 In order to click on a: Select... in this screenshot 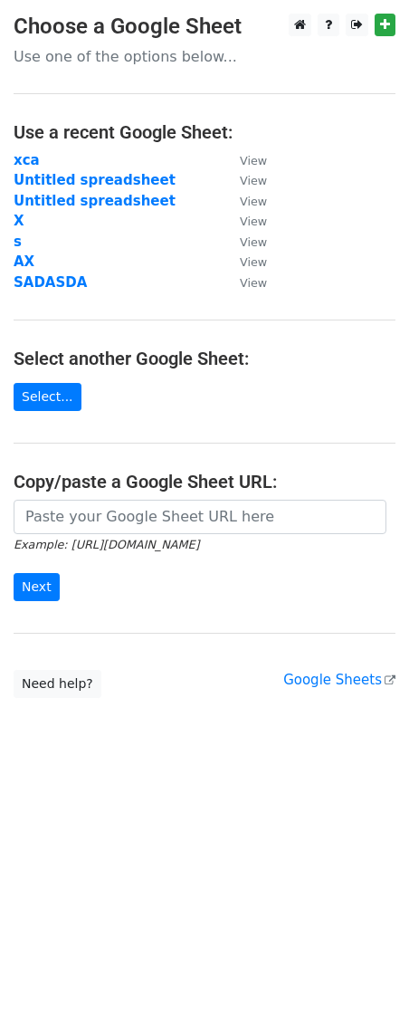, I will do `click(47, 397)`.